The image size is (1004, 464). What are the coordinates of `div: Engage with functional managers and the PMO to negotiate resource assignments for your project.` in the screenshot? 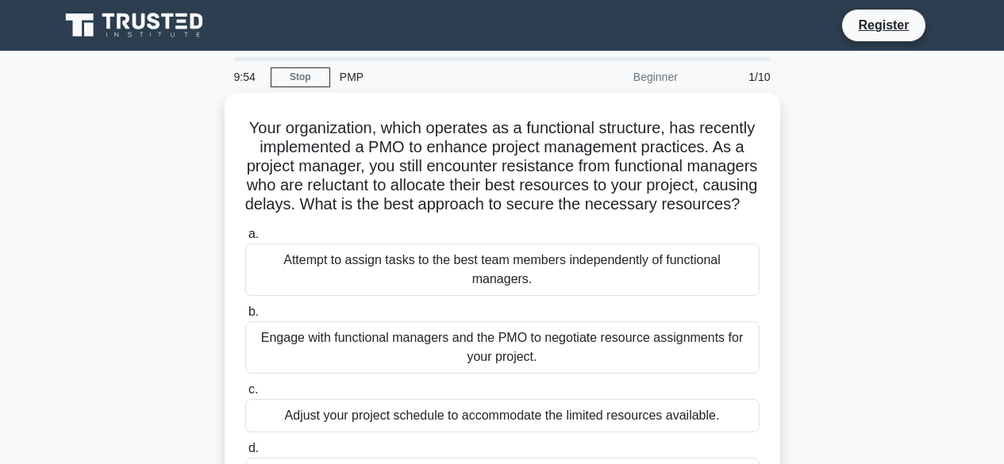 It's located at (502, 348).